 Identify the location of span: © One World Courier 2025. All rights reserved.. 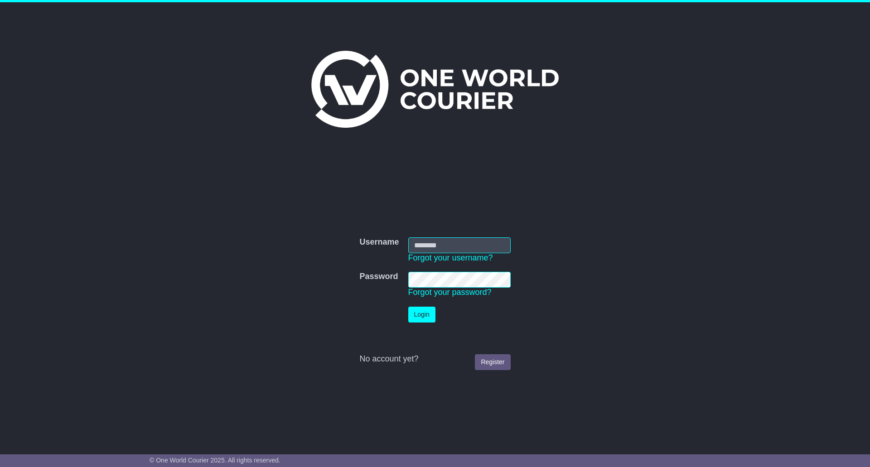
(215, 460).